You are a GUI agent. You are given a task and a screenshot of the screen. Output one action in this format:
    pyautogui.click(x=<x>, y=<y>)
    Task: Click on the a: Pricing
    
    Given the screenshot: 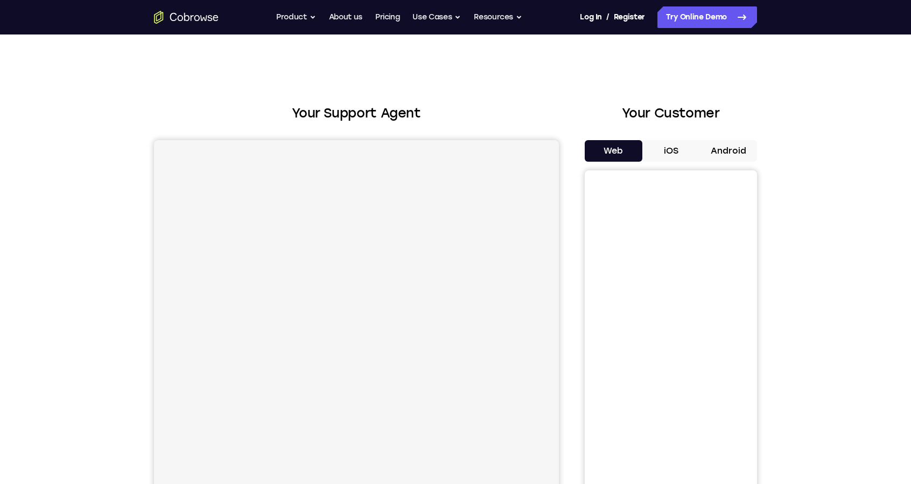 What is the action you would take?
    pyautogui.click(x=388, y=17)
    